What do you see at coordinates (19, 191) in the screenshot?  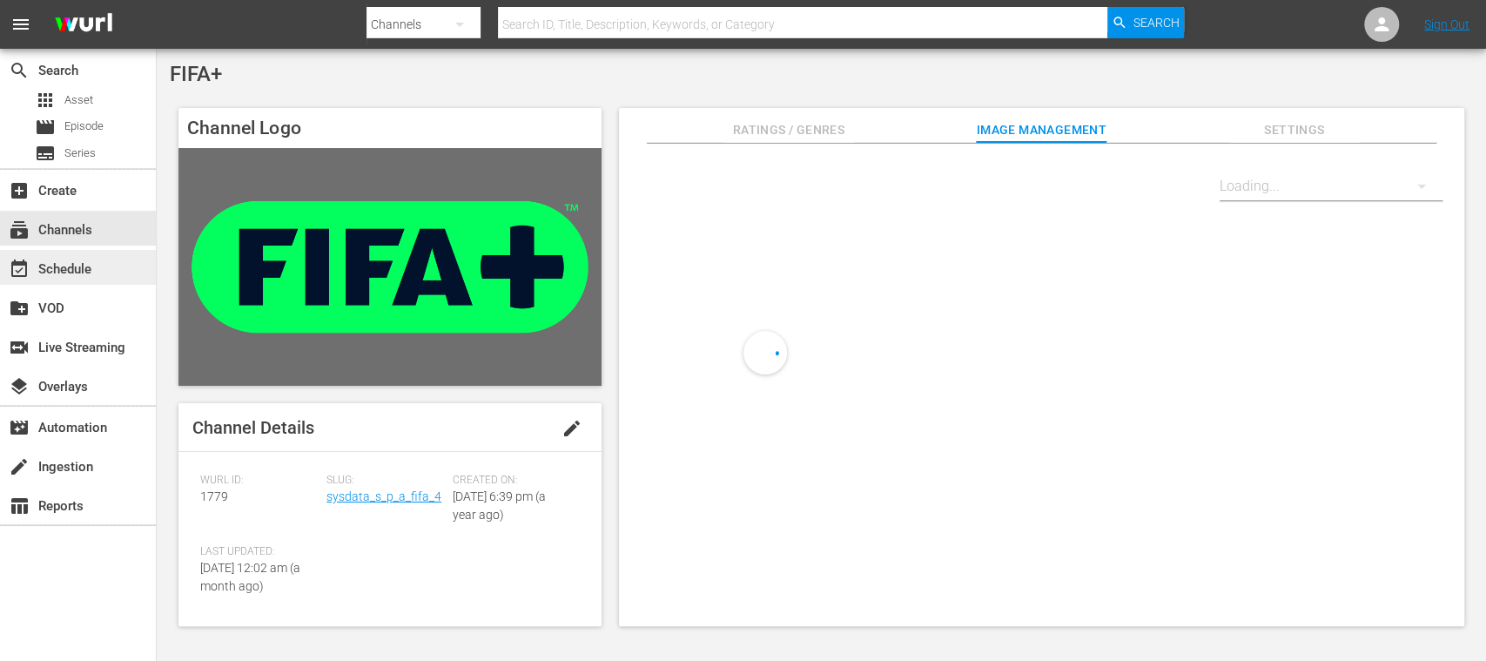 I see `span: Create` at bounding box center [19, 191].